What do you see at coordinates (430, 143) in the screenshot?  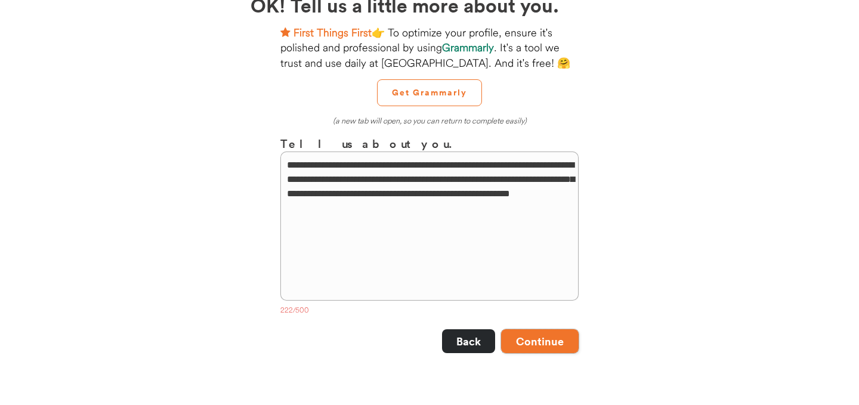 I see `h3: Tell us about you.` at bounding box center [430, 143].